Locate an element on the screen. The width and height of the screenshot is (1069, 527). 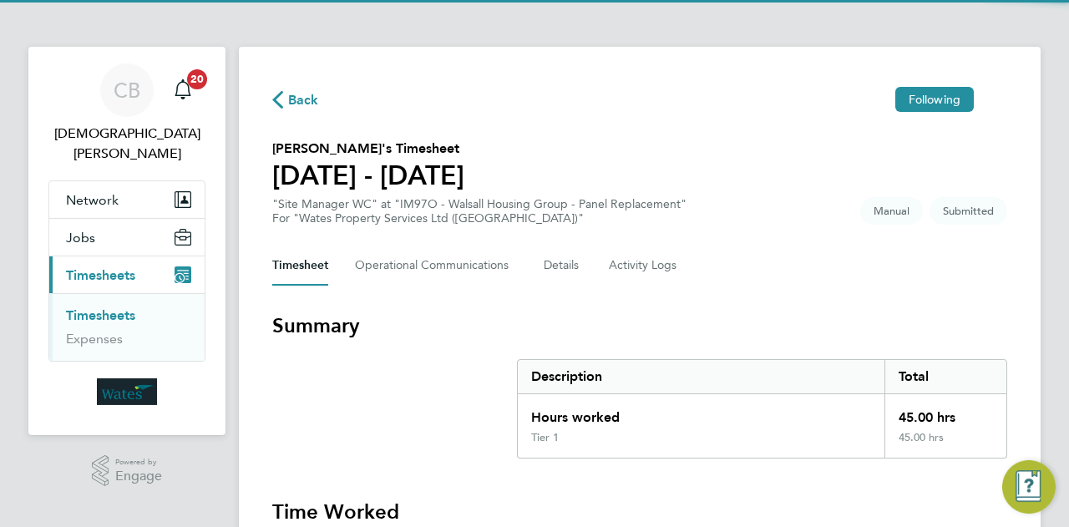
span: Engage is located at coordinates (139, 476).